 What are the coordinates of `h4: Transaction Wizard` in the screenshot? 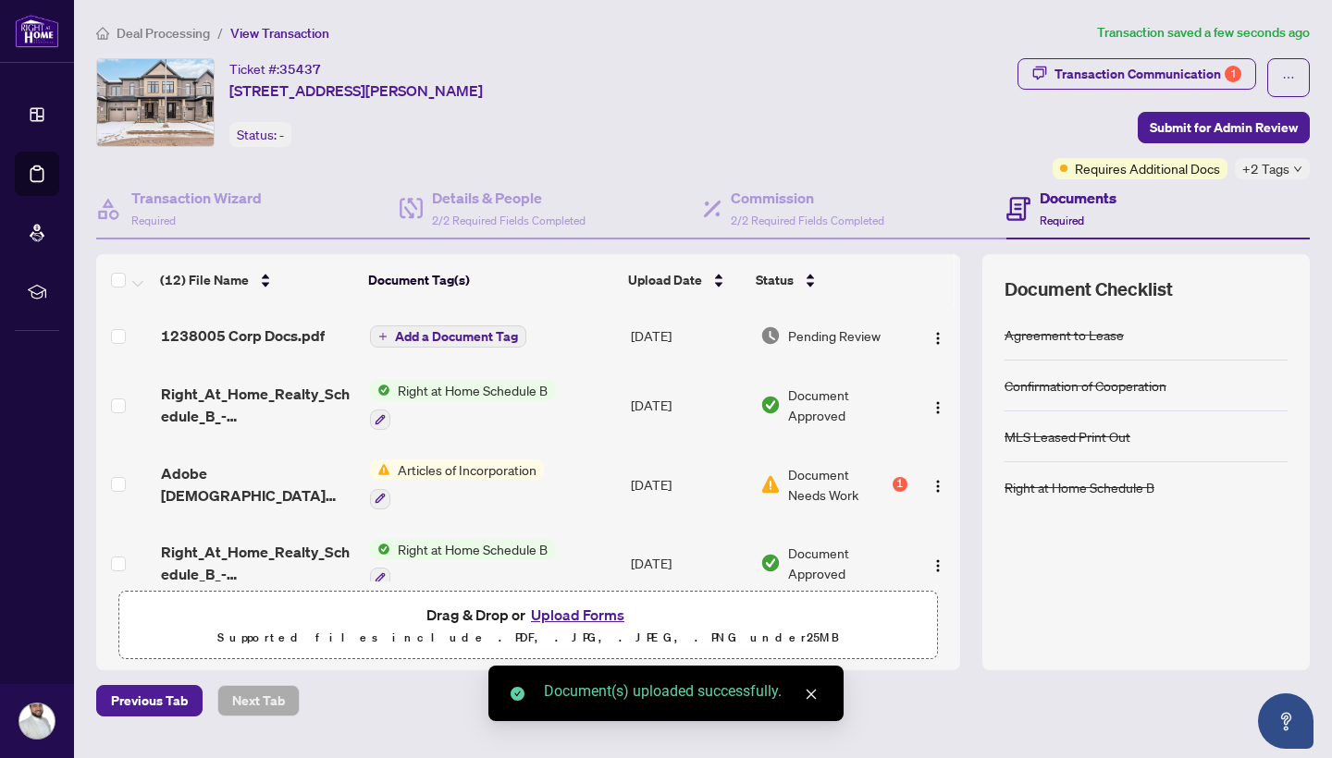 It's located at (196, 198).